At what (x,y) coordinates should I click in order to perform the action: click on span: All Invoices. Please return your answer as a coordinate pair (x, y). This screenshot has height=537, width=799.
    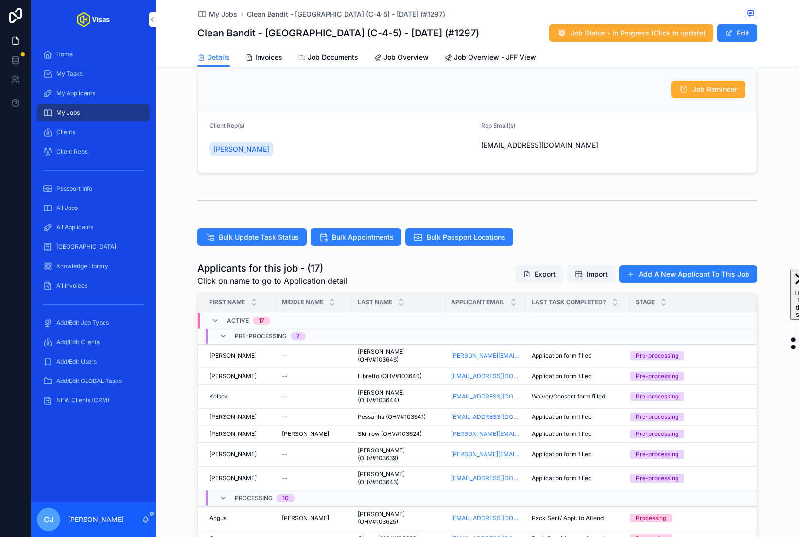
    Looking at the image, I should click on (72, 286).